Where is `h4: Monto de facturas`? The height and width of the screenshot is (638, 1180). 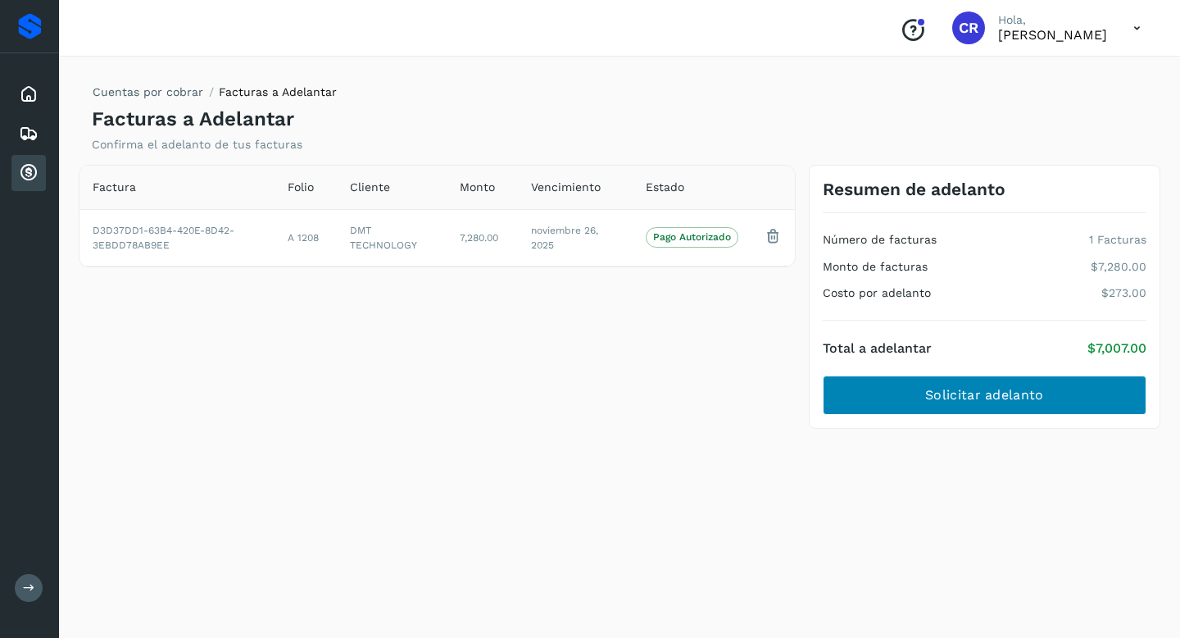 h4: Monto de facturas is located at coordinates (875, 266).